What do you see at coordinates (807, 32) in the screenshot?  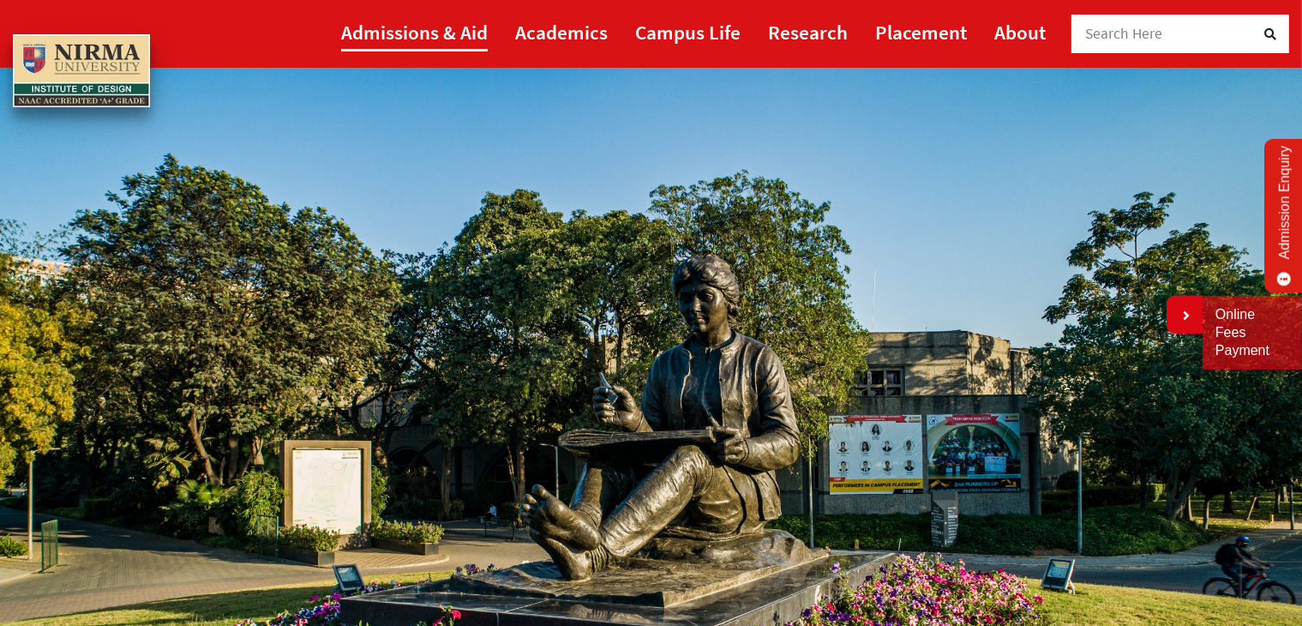 I see `a: Research` at bounding box center [807, 32].